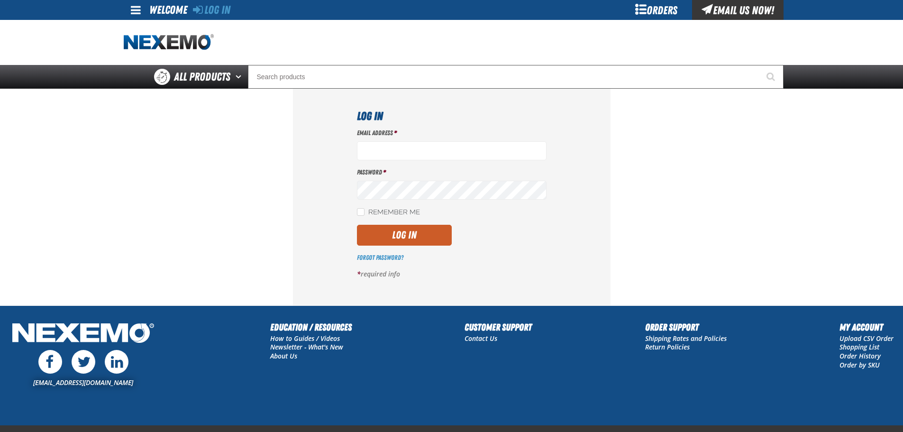 This screenshot has width=903, height=432. Describe the element at coordinates (859, 346) in the screenshot. I see `a: Shopping List` at that location.